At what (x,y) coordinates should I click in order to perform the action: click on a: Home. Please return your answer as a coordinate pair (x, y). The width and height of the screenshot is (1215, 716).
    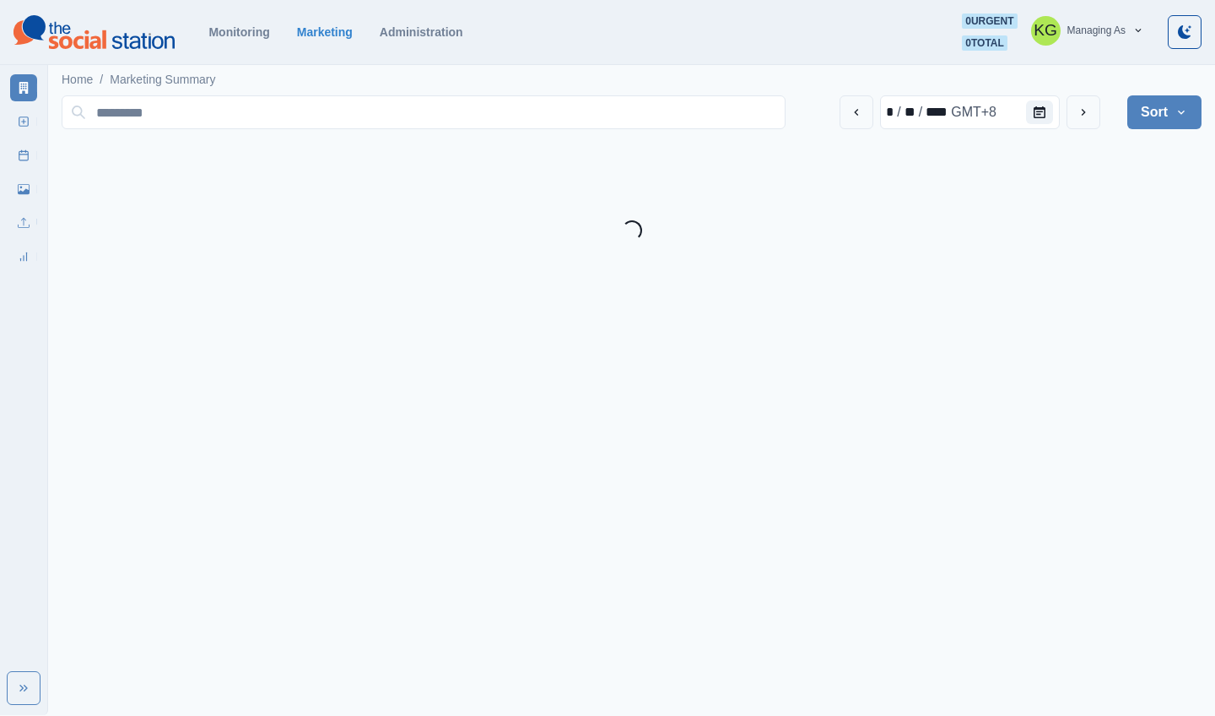
    Looking at the image, I should click on (77, 79).